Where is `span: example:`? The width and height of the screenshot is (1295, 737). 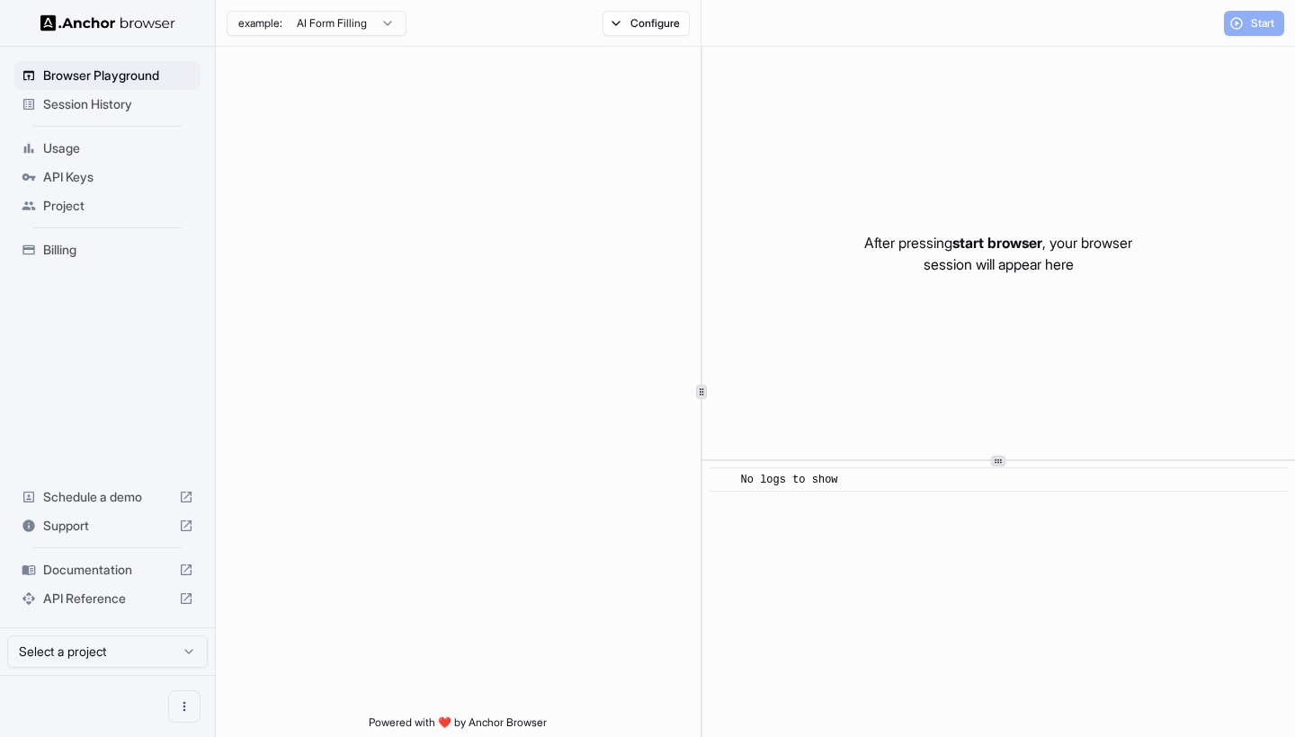
span: example: is located at coordinates (260, 23).